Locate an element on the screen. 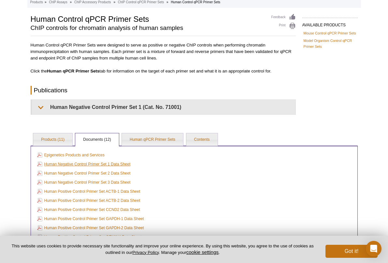 Image resolution: width=388 pixels, height=263 pixels. button: Got it! is located at coordinates (351, 252).